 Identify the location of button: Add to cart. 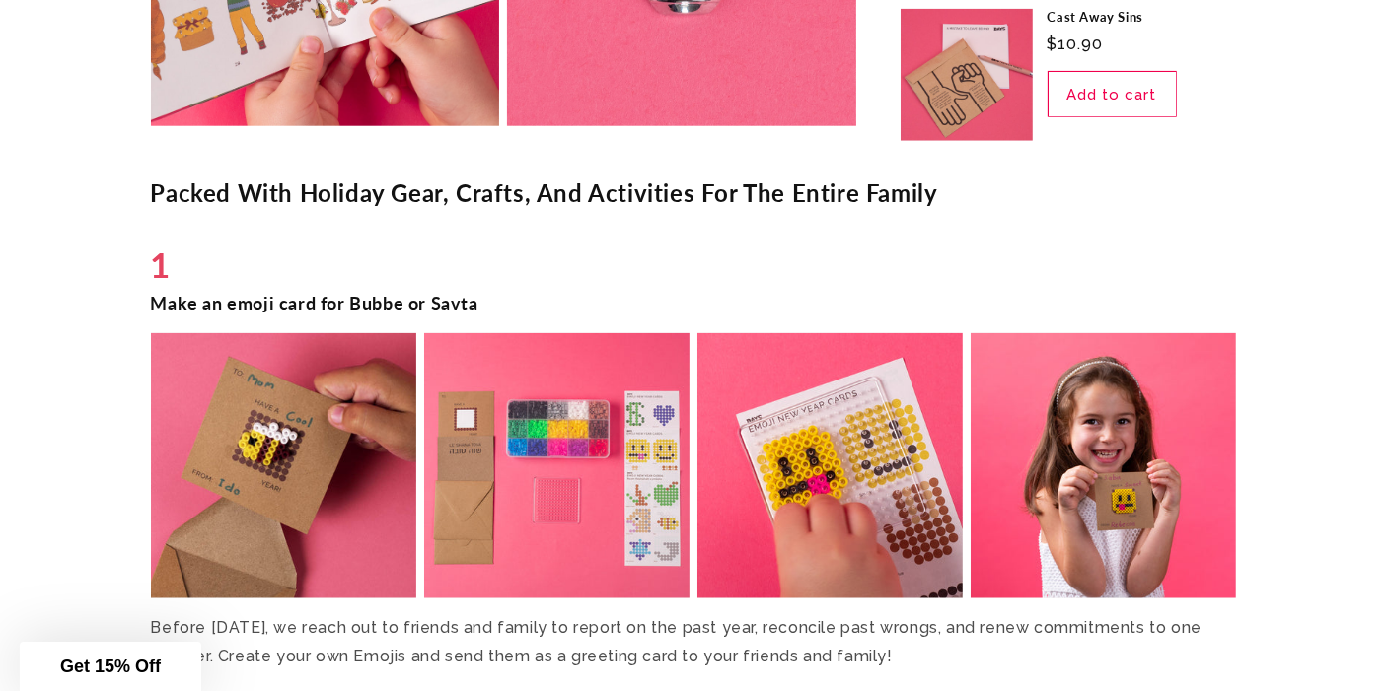
(1112, 94).